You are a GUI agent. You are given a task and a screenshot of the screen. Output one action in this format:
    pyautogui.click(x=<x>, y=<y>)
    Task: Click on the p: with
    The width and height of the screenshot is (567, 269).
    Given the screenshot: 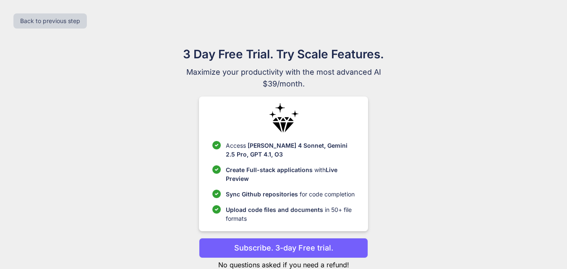 What is the action you would take?
    pyautogui.click(x=290, y=174)
    